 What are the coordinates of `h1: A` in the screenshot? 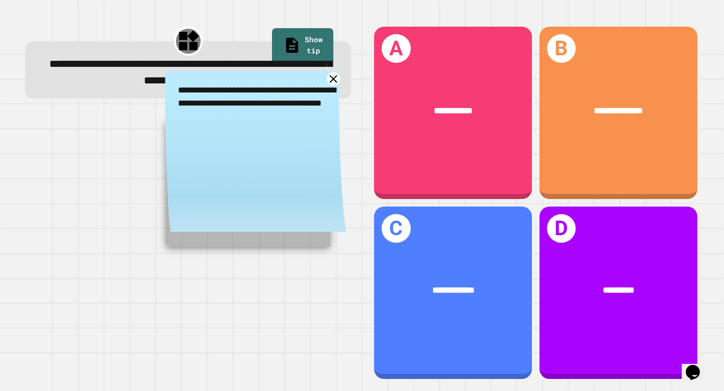 It's located at (395, 48).